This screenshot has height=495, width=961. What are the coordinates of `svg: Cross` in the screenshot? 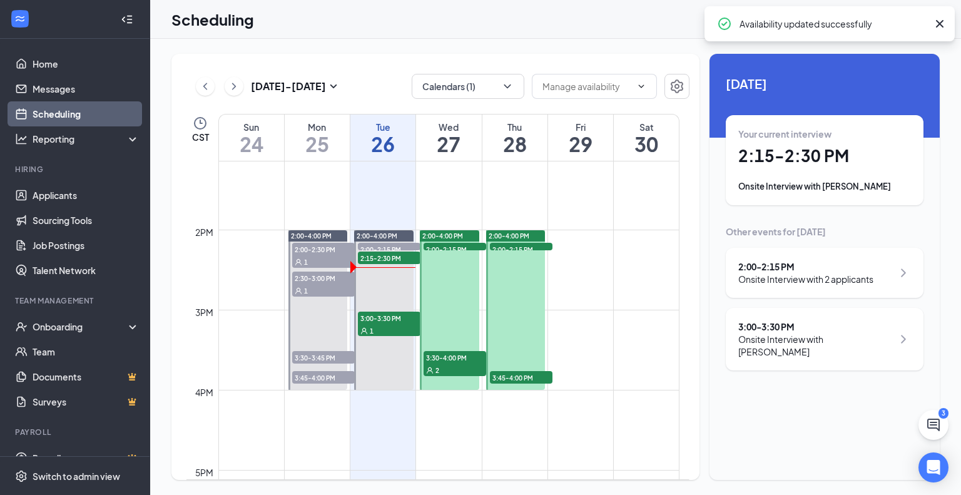 It's located at (940, 24).